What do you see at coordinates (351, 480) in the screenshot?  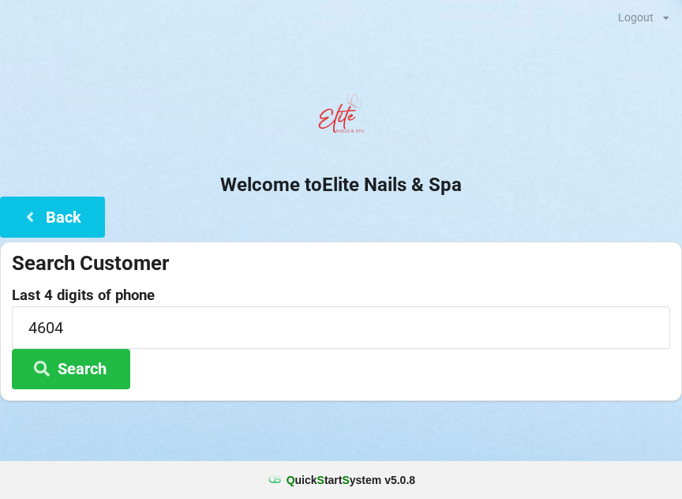 I see `b: uick tart ystem v 5.0.8` at bounding box center [351, 480].